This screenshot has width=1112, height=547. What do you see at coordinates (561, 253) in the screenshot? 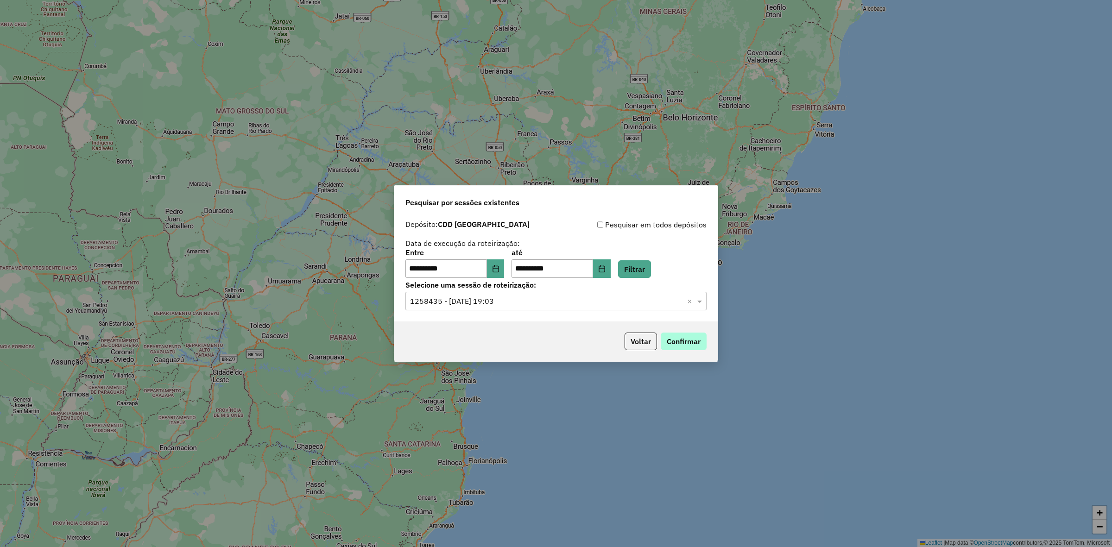
I see `label: até` at bounding box center [561, 253].